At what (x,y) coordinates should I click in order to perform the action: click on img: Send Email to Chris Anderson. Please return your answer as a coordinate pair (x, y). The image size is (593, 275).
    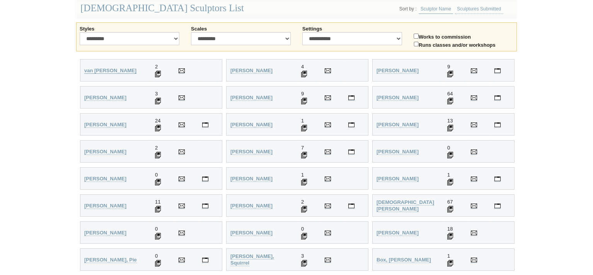
    Looking at the image, I should click on (182, 125).